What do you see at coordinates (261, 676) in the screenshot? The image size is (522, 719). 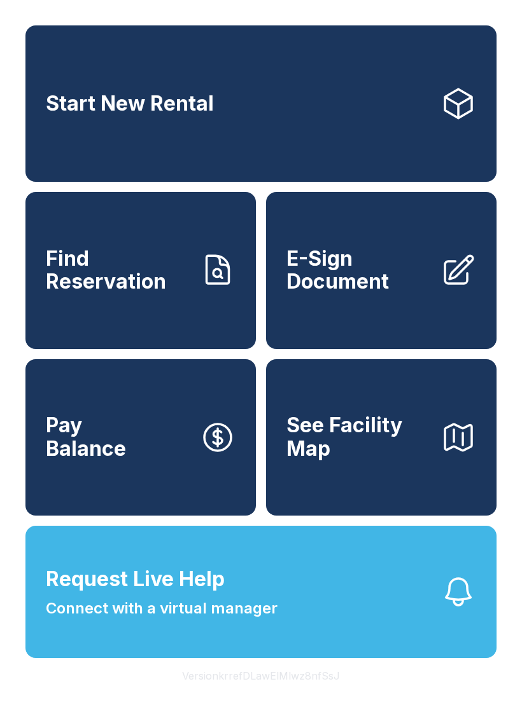 I see `button: VersionkrrefDLawElMlwz8nfSsJ` at bounding box center [261, 676].